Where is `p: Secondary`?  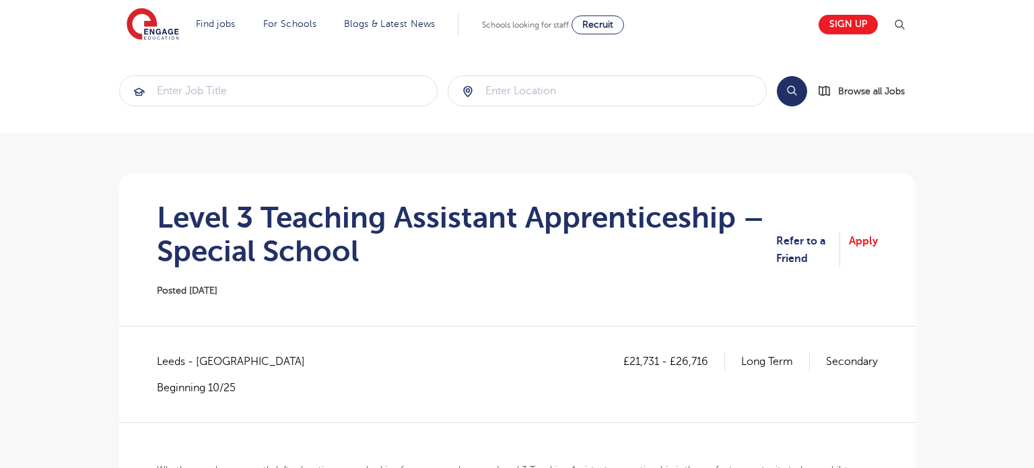 p: Secondary is located at coordinates (852, 362).